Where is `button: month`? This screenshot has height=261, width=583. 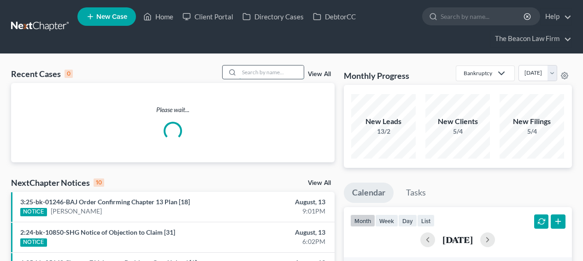 button: month is located at coordinates (362, 220).